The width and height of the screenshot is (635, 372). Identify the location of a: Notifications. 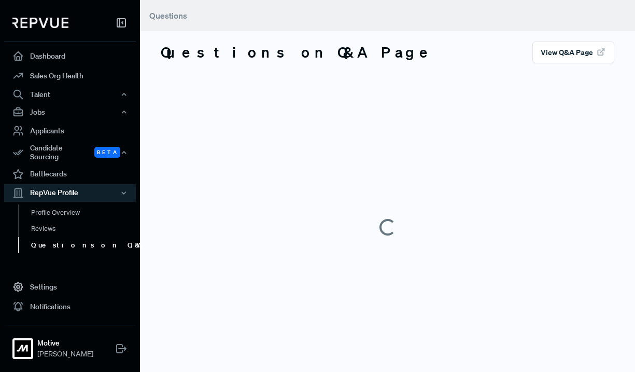
(70, 307).